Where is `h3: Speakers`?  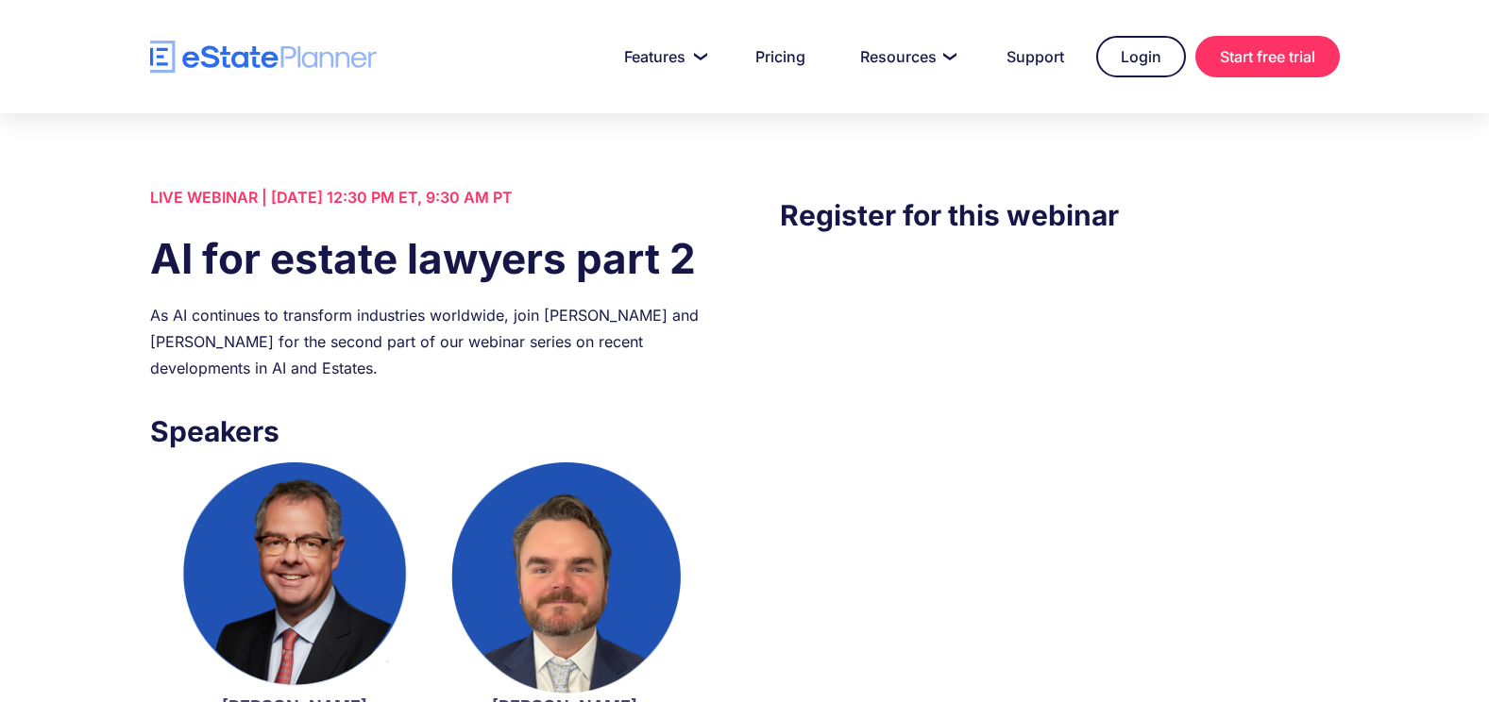
h3: Speakers is located at coordinates (430, 431).